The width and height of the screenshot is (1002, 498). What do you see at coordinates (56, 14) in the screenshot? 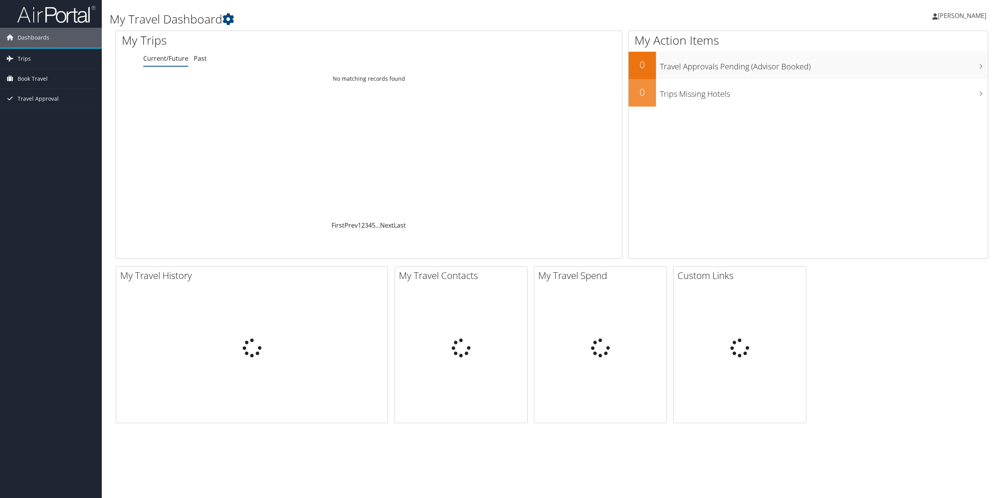
I see `img: airportal-logo.png` at bounding box center [56, 14].